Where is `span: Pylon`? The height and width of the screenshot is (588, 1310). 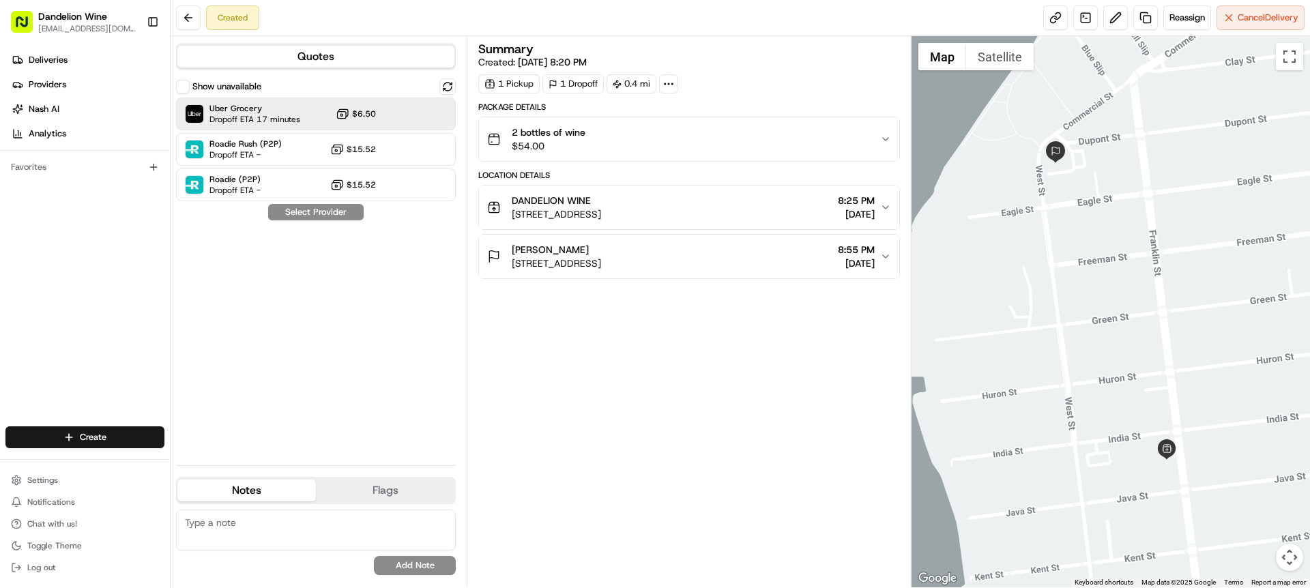 span: Pylon is located at coordinates (150, 343).